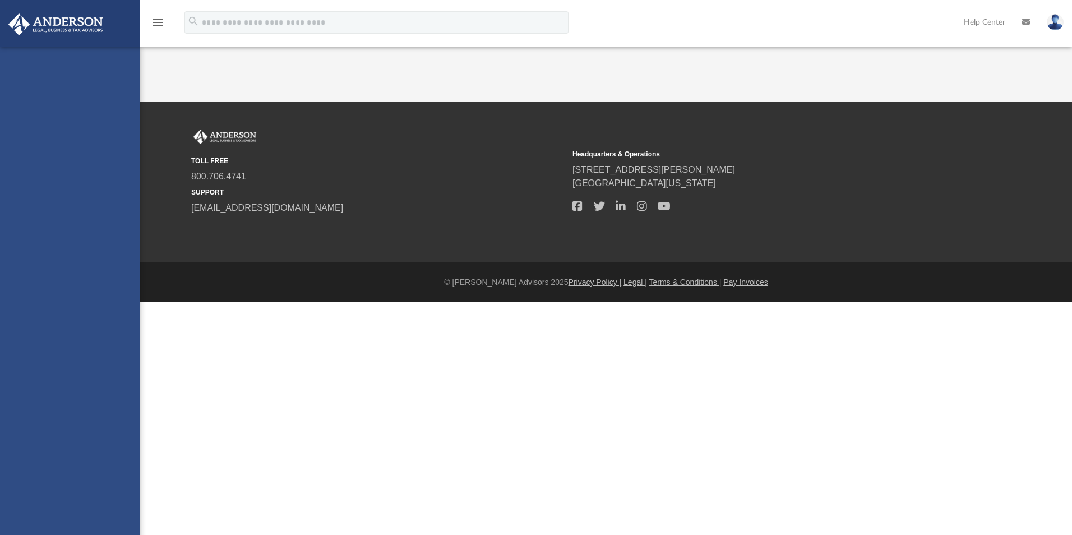 The width and height of the screenshot is (1072, 535). Describe the element at coordinates (219, 176) in the screenshot. I see `a: 800.706.4741` at that location.